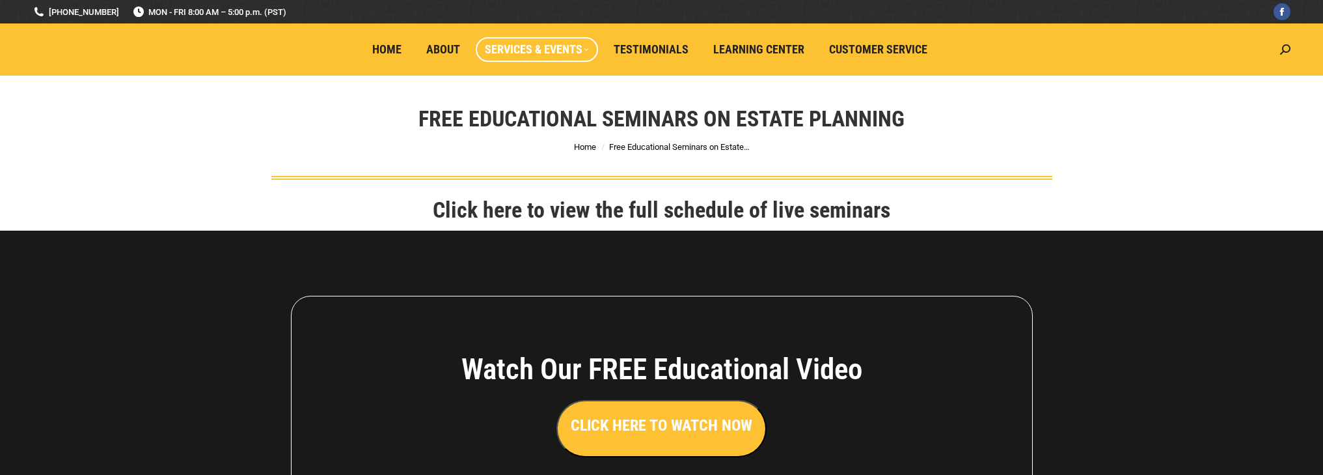 The width and height of the screenshot is (1323, 475). What do you see at coordinates (680, 146) in the screenshot?
I see `span: Free Educational Seminars on Estate…` at bounding box center [680, 146].